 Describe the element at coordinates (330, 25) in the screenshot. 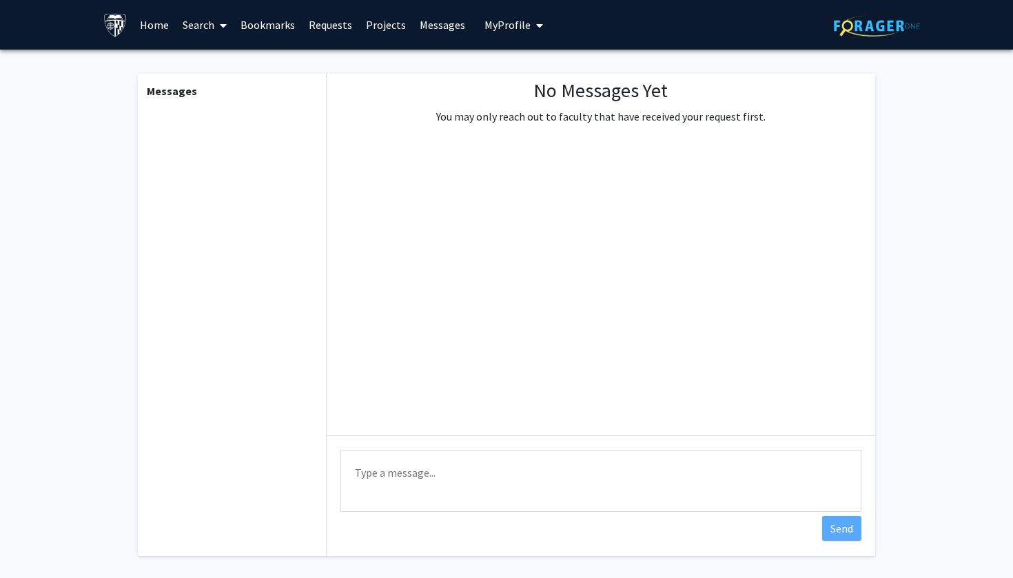

I see `a: Requests` at that location.